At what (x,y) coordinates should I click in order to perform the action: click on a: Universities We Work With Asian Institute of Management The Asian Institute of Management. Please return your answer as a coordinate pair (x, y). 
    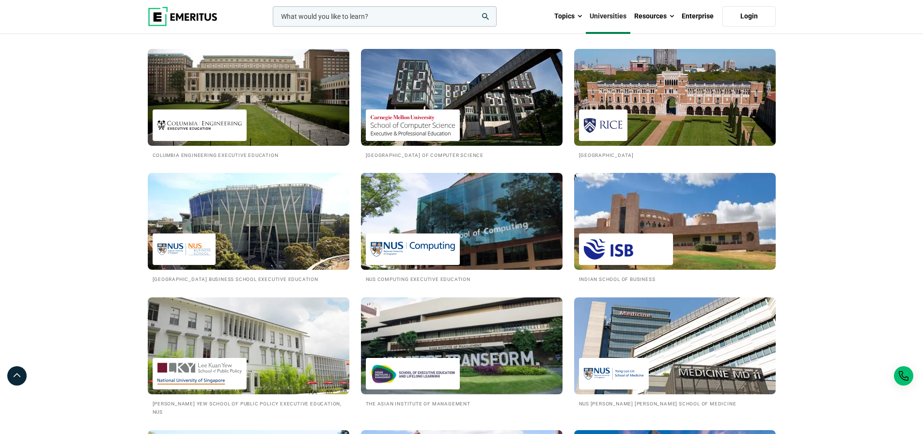
    Looking at the image, I should click on (462, 352).